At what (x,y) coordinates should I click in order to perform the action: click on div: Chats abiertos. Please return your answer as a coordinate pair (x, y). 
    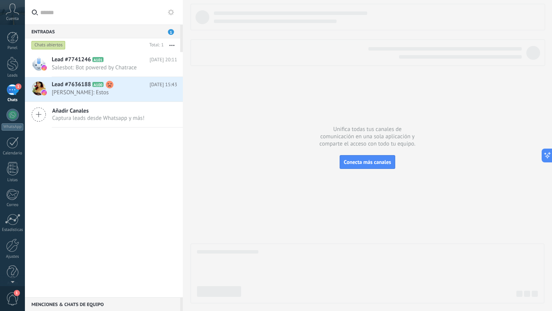
    Looking at the image, I should click on (48, 45).